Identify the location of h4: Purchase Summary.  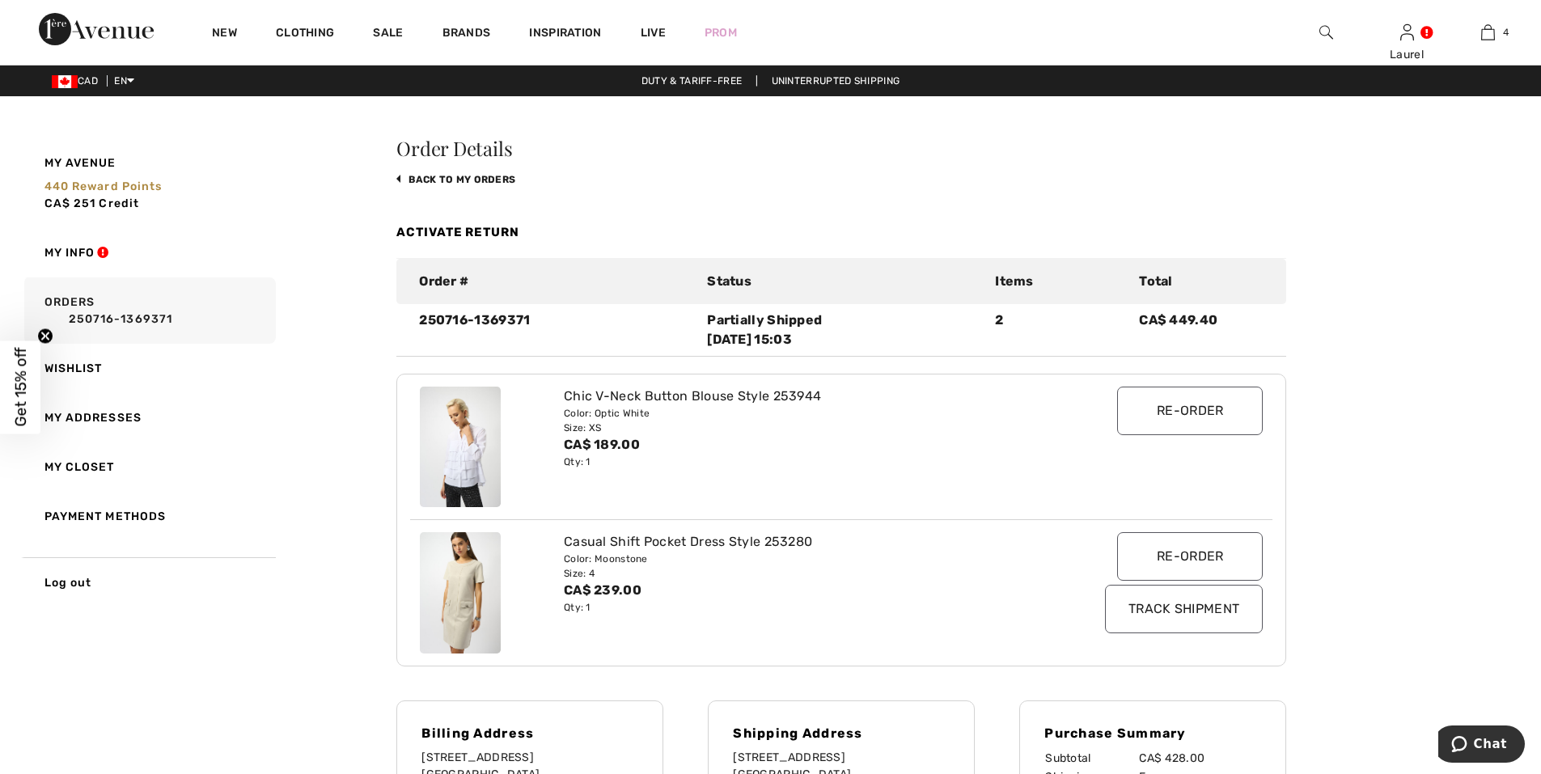
(1153, 733).